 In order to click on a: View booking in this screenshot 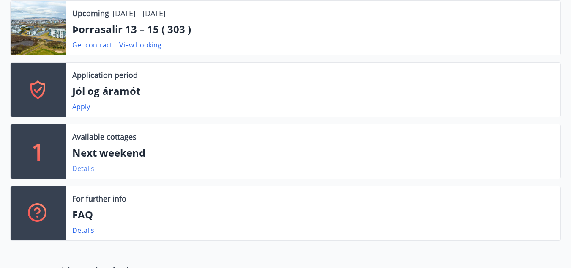, I will do `click(140, 45)`.